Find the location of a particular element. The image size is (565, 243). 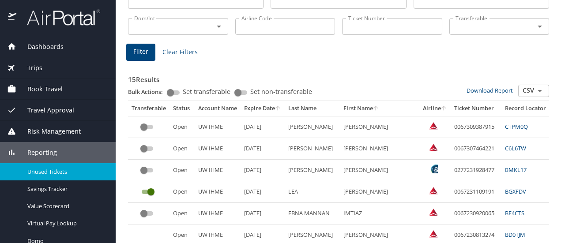

td: 0067230920065 is located at coordinates (476, 214).